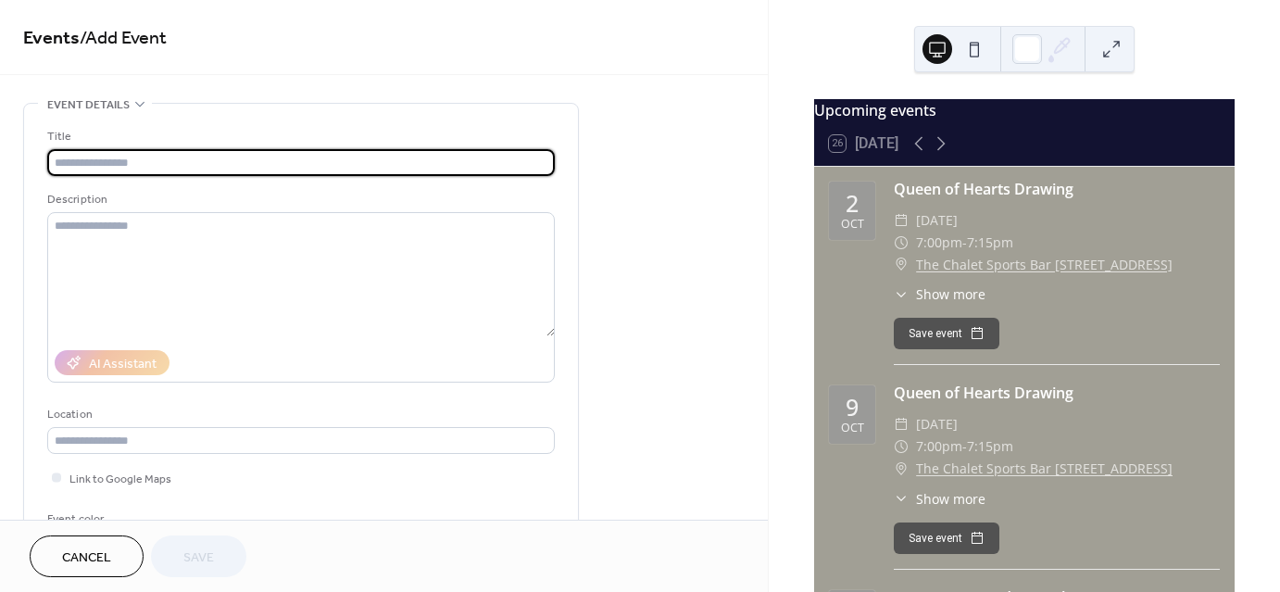 Image resolution: width=1280 pixels, height=592 pixels. I want to click on a: Cancel, so click(86, 556).